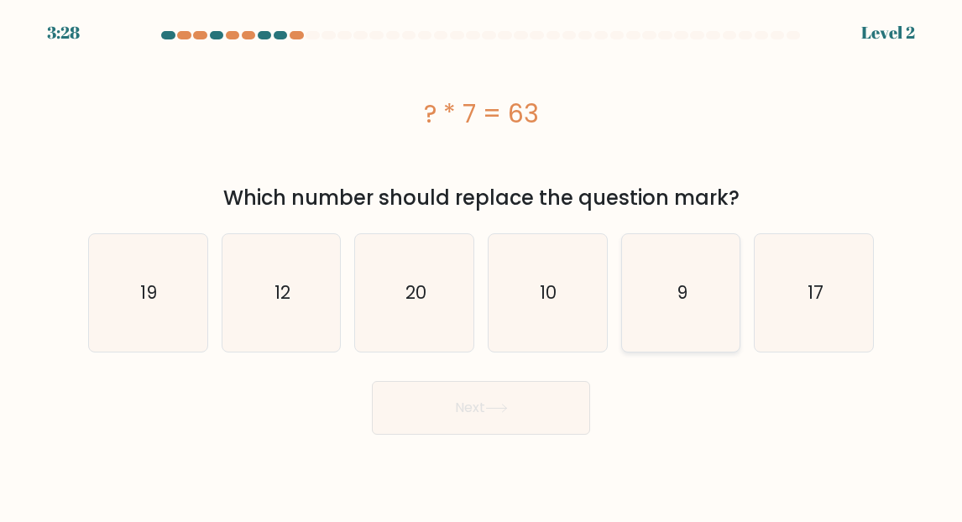 The width and height of the screenshot is (962, 522). I want to click on text: 17, so click(815, 292).